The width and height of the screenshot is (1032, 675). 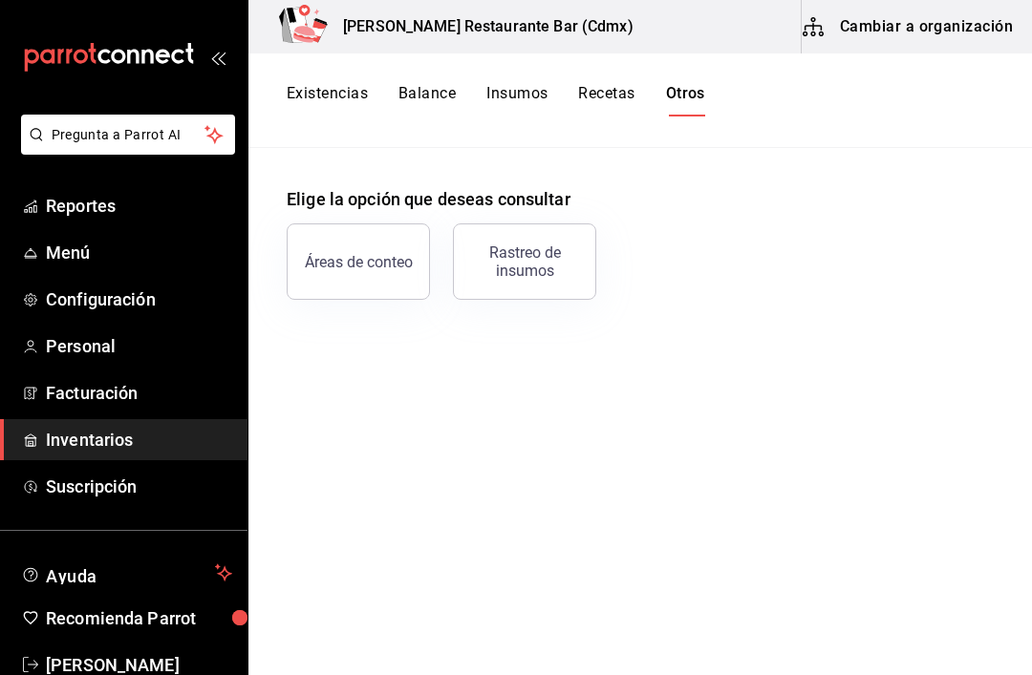 What do you see at coordinates (139, 486) in the screenshot?
I see `span: Suscripción` at bounding box center [139, 486].